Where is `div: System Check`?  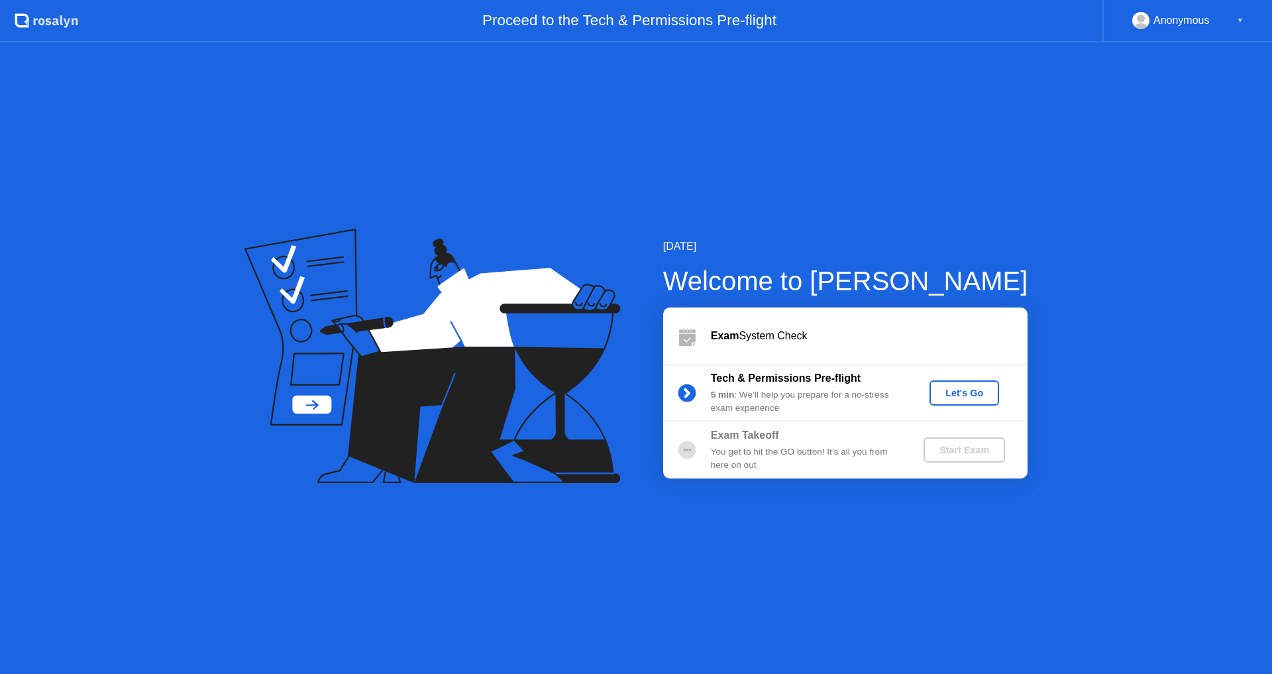
div: System Check is located at coordinates (869, 336).